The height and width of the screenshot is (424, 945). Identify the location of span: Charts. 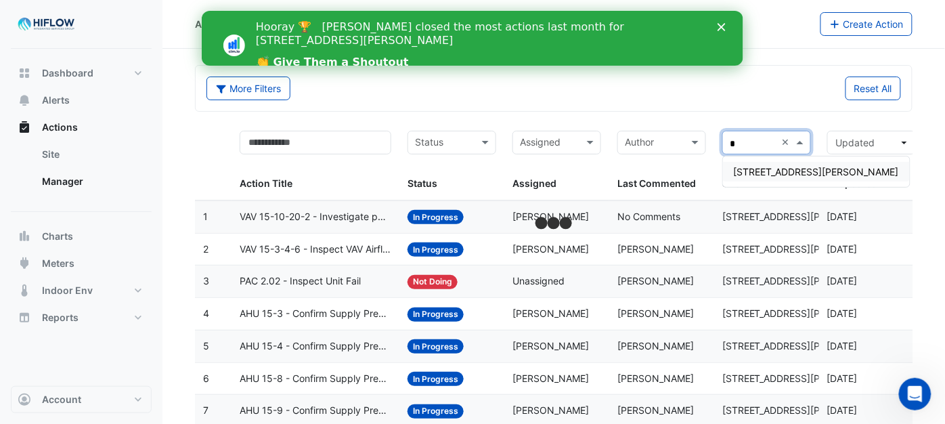
(58, 236).